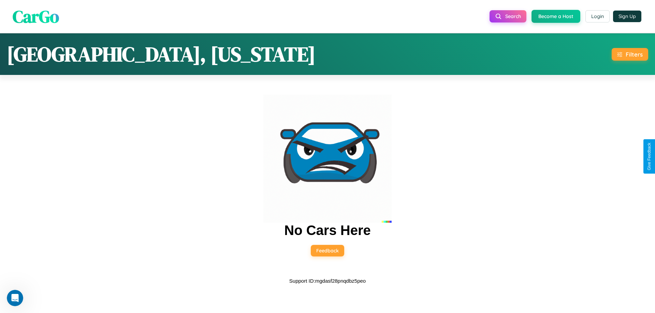 This screenshot has height=313, width=655. I want to click on span: CarGo, so click(36, 16).